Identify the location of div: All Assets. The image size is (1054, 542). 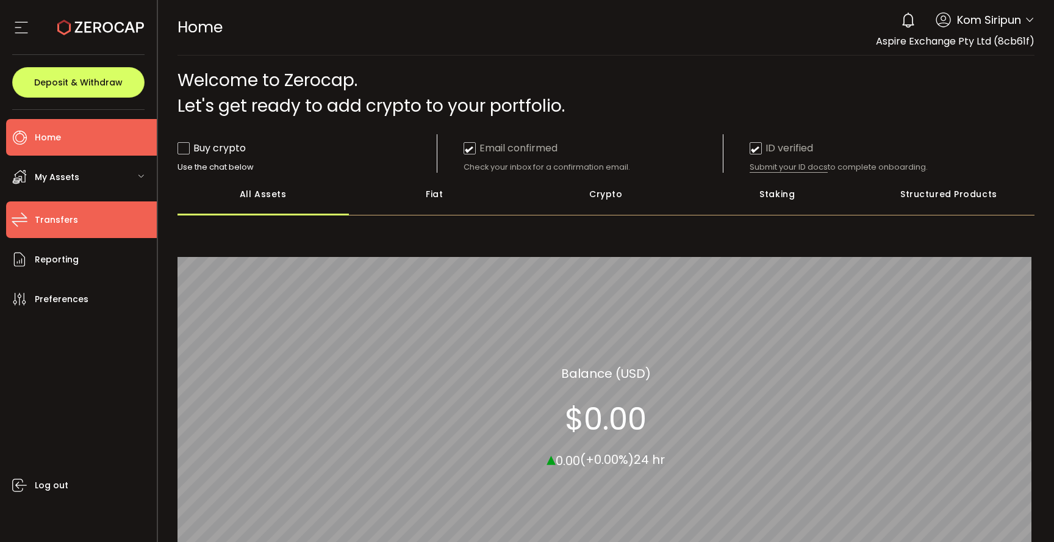
(263, 194).